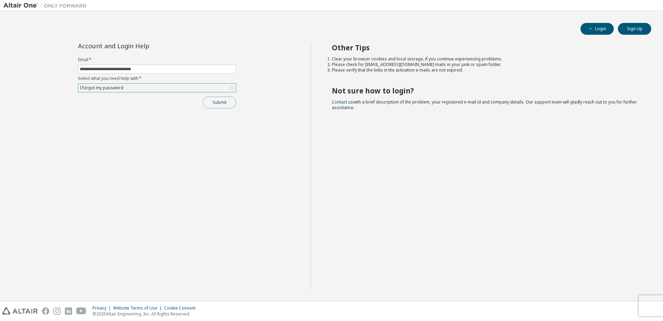 This screenshot has height=321, width=663. I want to click on div: Website Terms of Use, so click(138, 308).